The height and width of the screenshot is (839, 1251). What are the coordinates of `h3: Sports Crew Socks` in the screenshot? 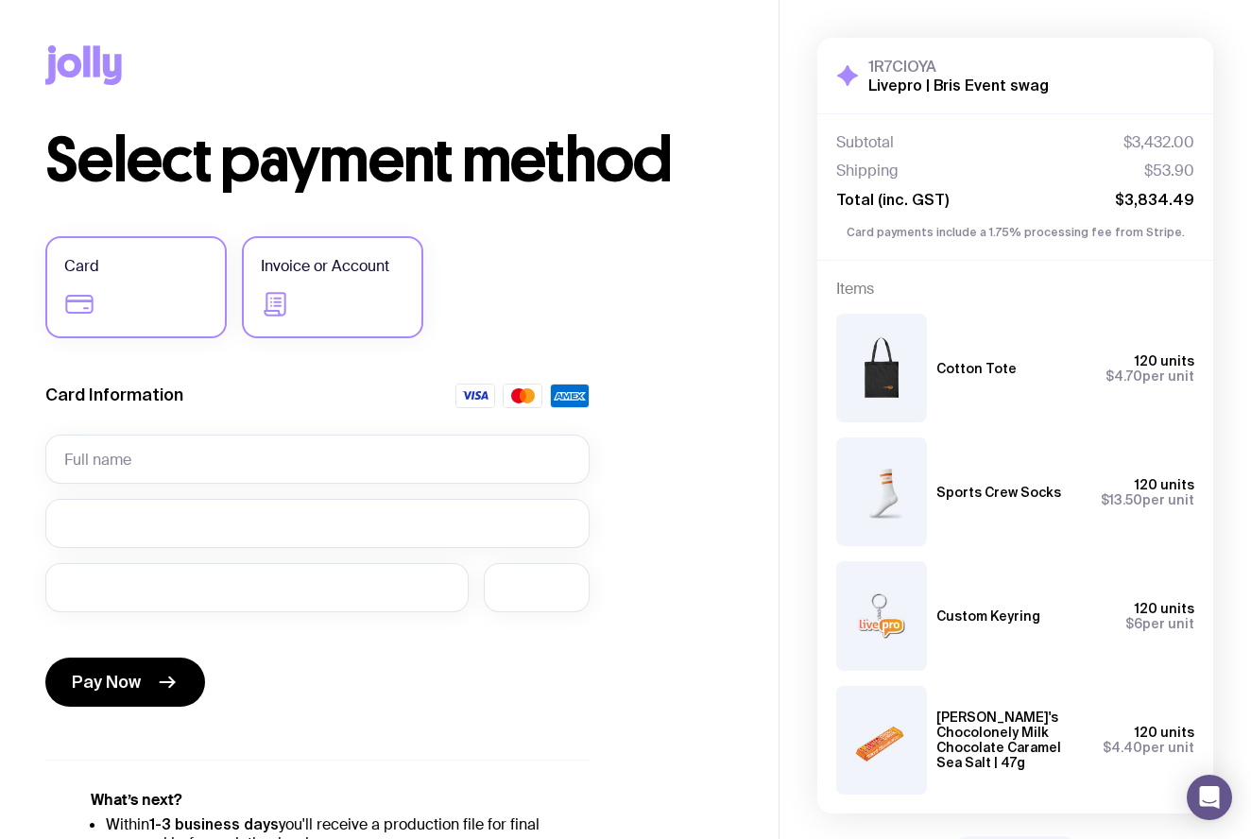 It's located at (999, 492).